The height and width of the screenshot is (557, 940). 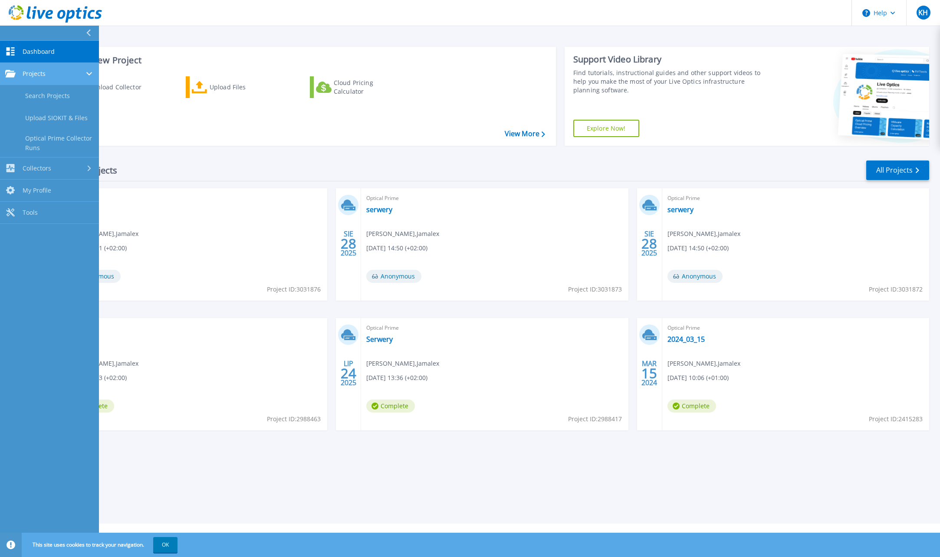 I want to click on span: Project ID: 2415283, so click(x=896, y=419).